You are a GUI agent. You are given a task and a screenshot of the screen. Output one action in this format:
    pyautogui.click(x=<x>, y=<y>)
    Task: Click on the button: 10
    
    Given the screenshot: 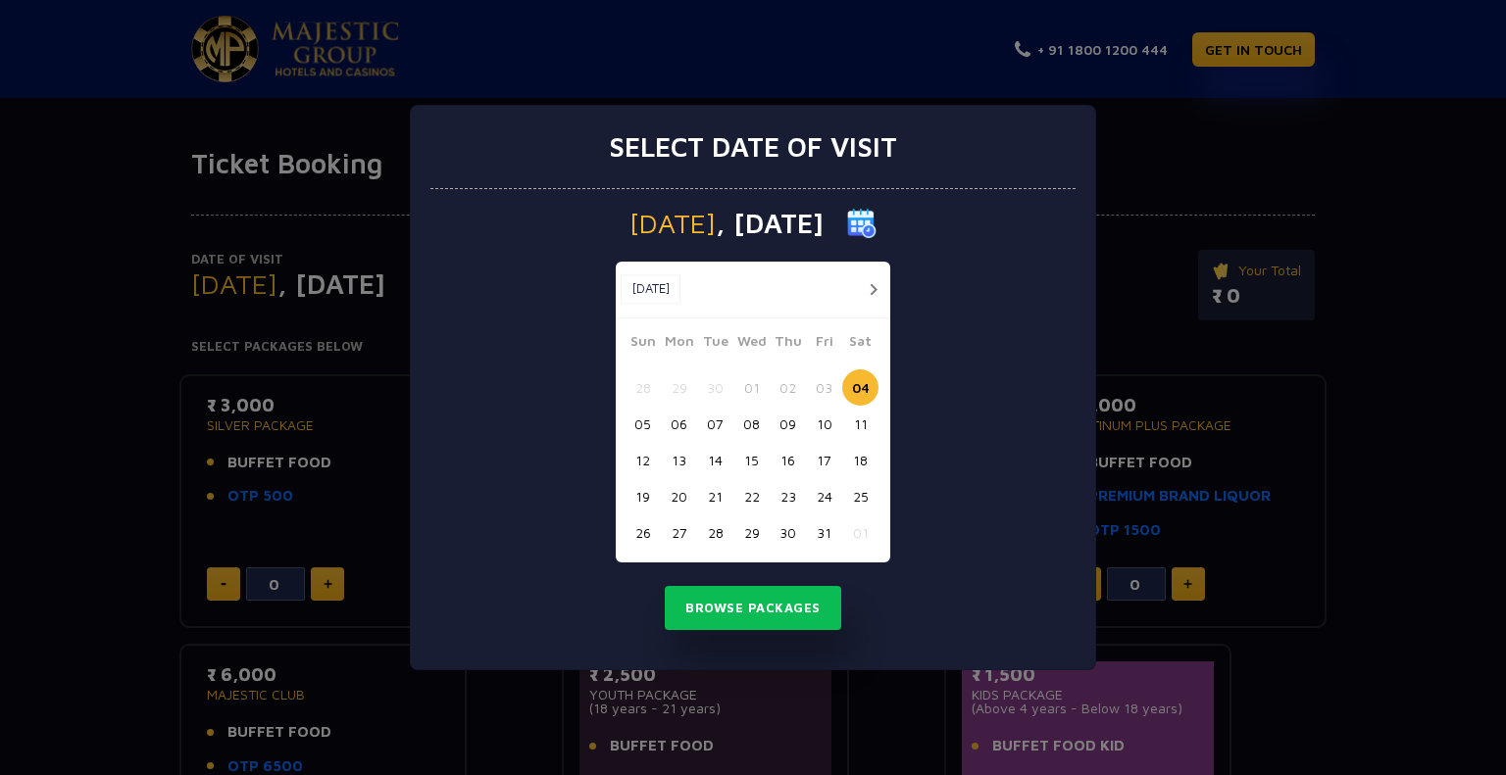 What is the action you would take?
    pyautogui.click(x=823, y=423)
    